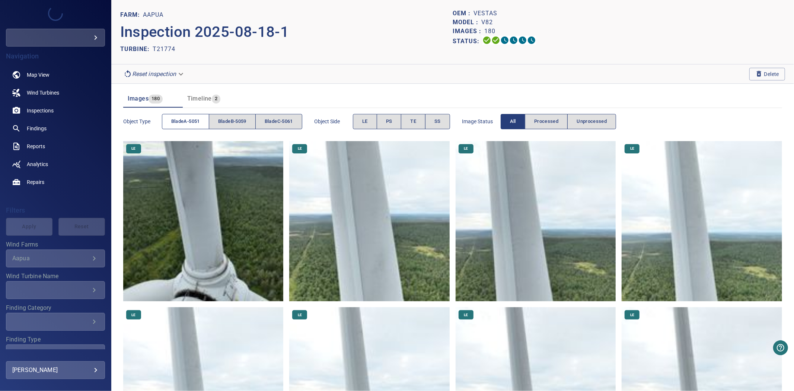 Image resolution: width=794 pixels, height=391 pixels. Describe the element at coordinates (38, 75) in the screenshot. I see `span: Map View` at that location.